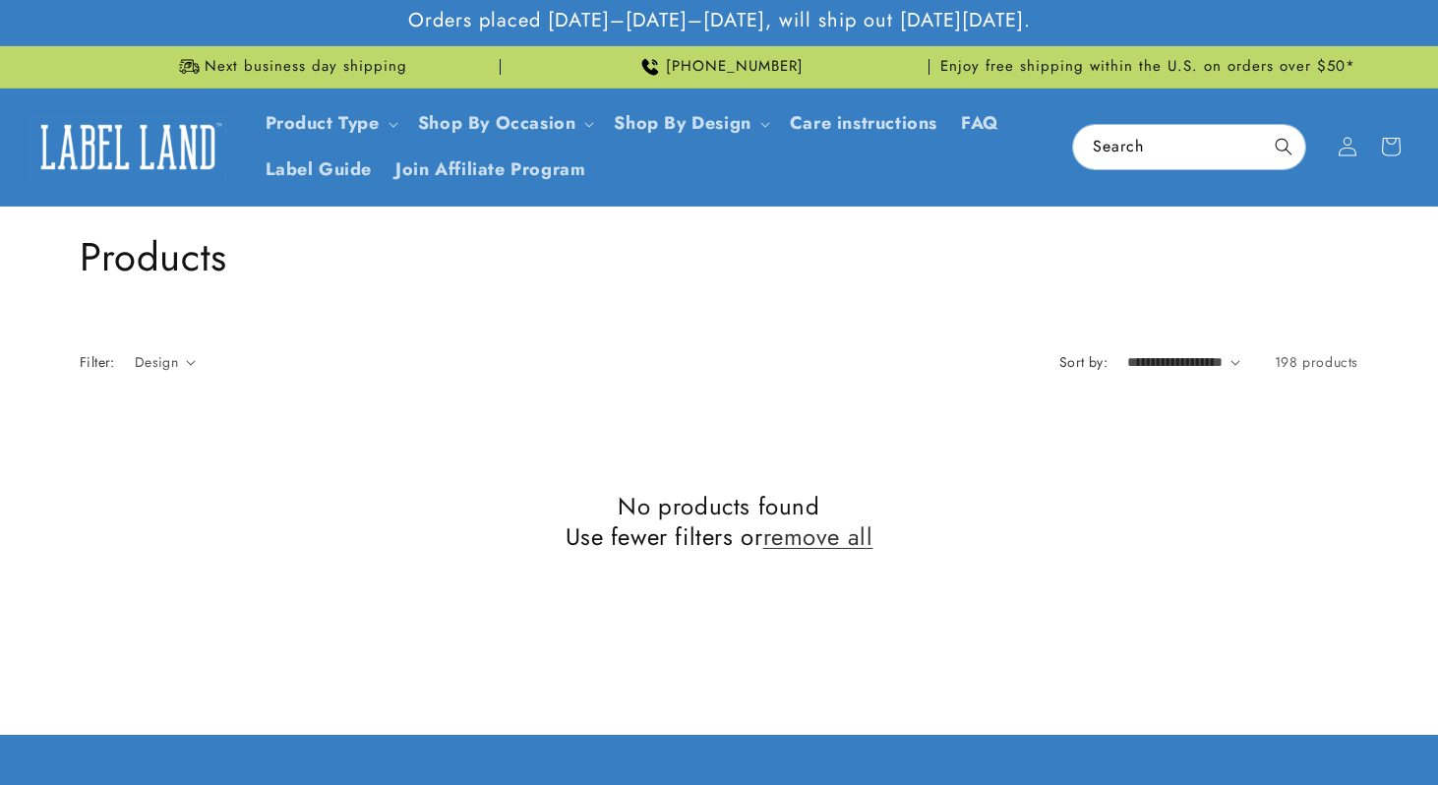  What do you see at coordinates (980, 123) in the screenshot?
I see `a: FAQ` at bounding box center [980, 123].